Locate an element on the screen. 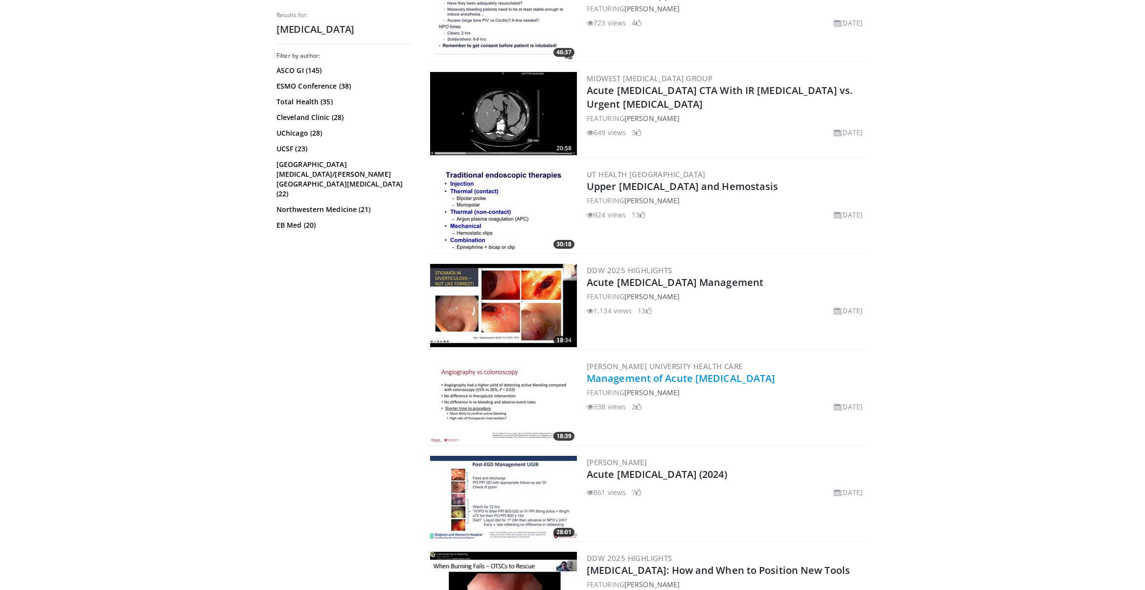 The height and width of the screenshot is (590, 1145). span: 46:37 is located at coordinates (564, 52).